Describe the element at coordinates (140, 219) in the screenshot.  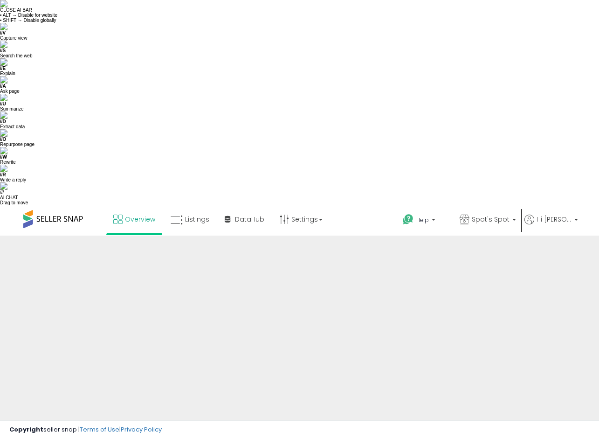
I see `span: Overview` at that location.